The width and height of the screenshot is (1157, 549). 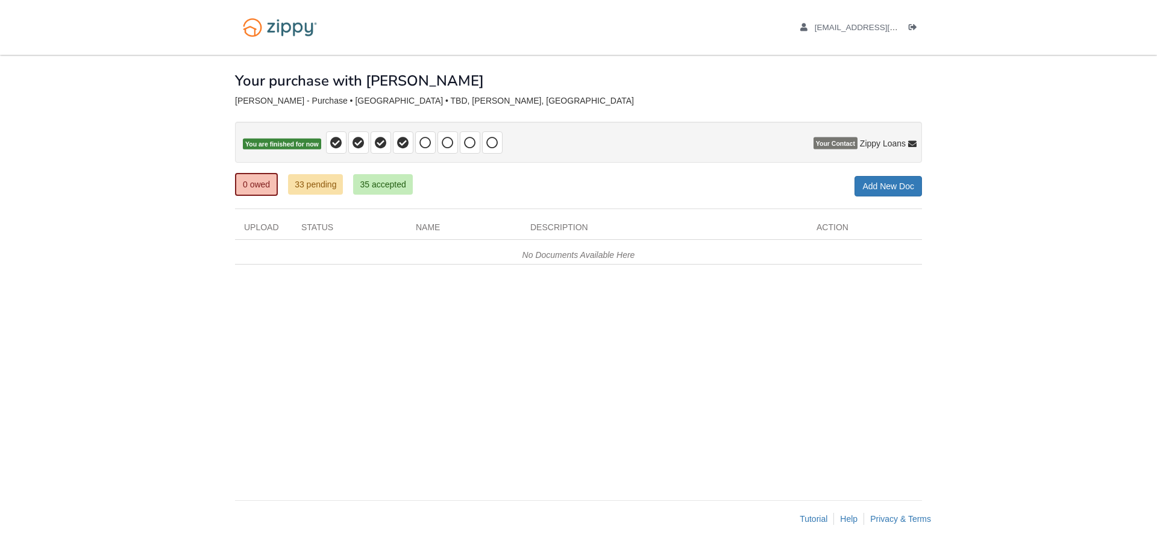 I want to click on a: 33 pending, so click(x=315, y=184).